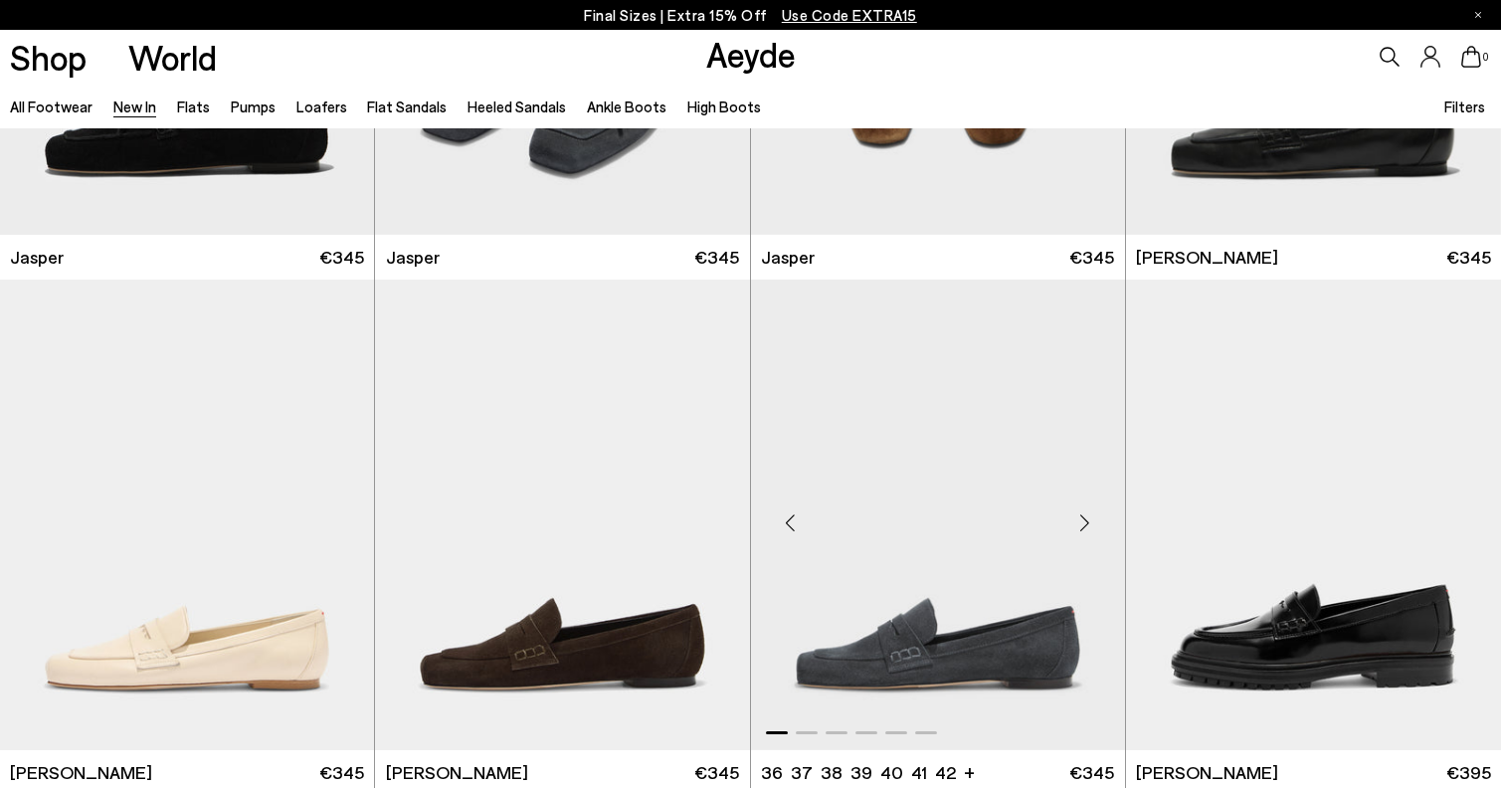  I want to click on li: 40, so click(891, 772).